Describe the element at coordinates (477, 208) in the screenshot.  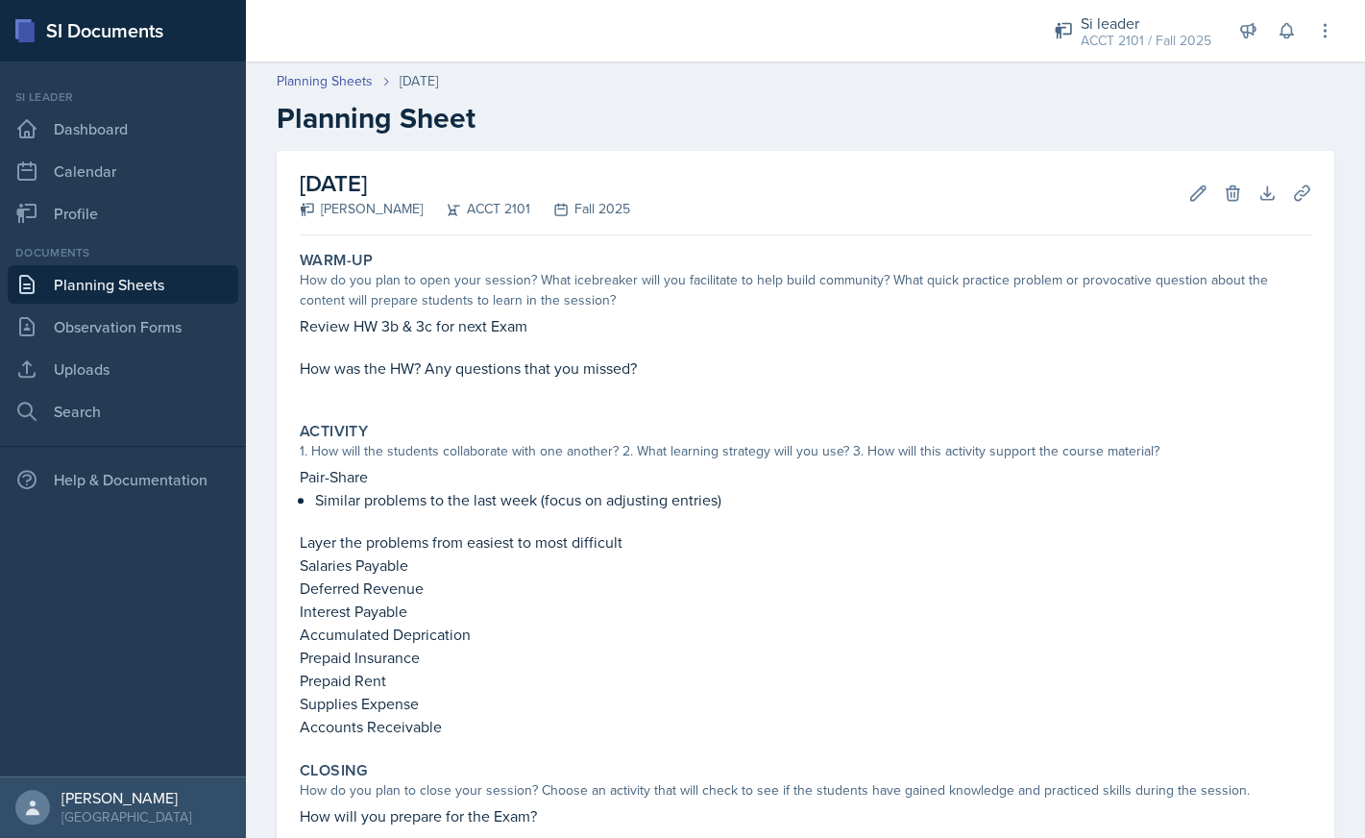
I see `div: ACCT 2101` at that location.